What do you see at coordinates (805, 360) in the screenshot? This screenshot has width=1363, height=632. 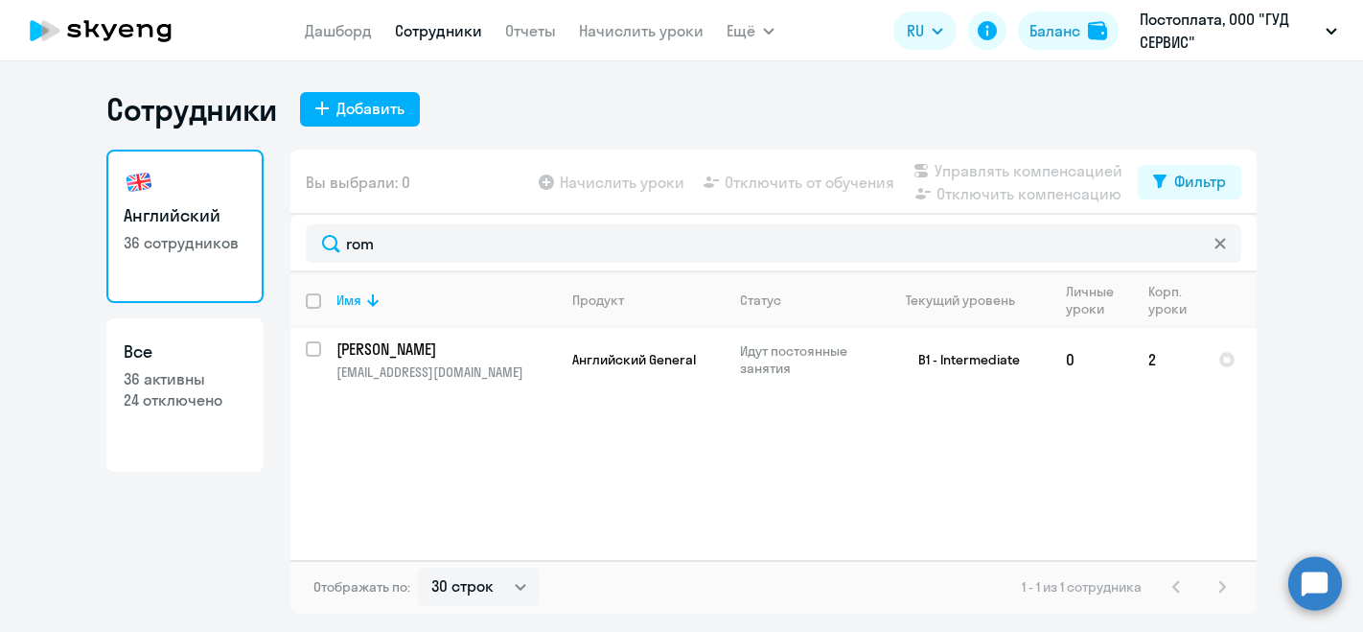 I see `p: Идут постоянные занятия` at bounding box center [805, 360].